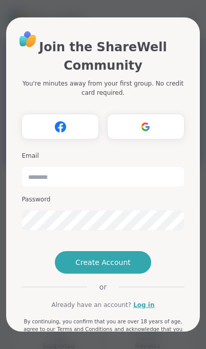 The width and height of the screenshot is (206, 349). I want to click on button: Create Account, so click(103, 263).